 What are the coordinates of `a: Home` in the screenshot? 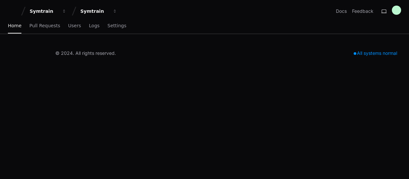 It's located at (14, 26).